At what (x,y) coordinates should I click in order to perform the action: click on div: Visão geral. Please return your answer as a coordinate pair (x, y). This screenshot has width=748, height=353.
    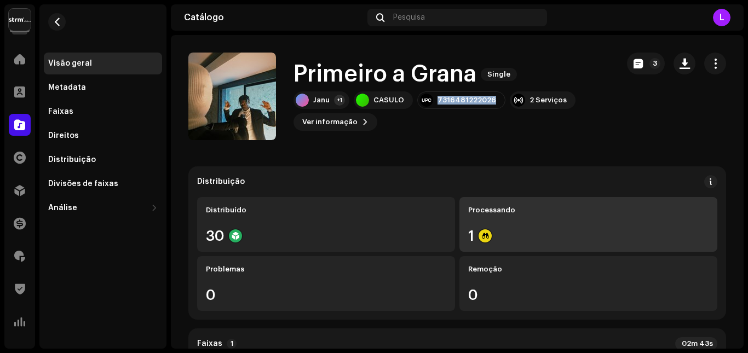
    Looking at the image, I should click on (70, 63).